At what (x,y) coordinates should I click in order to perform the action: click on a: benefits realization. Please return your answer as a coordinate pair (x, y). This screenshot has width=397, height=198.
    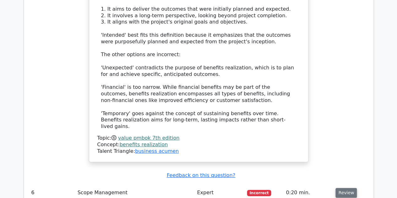
    Looking at the image, I should click on (143, 144).